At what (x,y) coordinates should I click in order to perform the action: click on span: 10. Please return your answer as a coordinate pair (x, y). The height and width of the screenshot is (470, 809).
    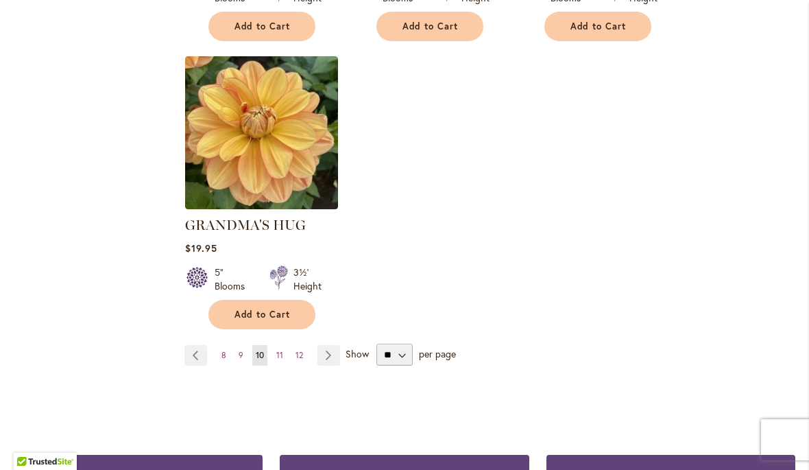
    Looking at the image, I should click on (260, 354).